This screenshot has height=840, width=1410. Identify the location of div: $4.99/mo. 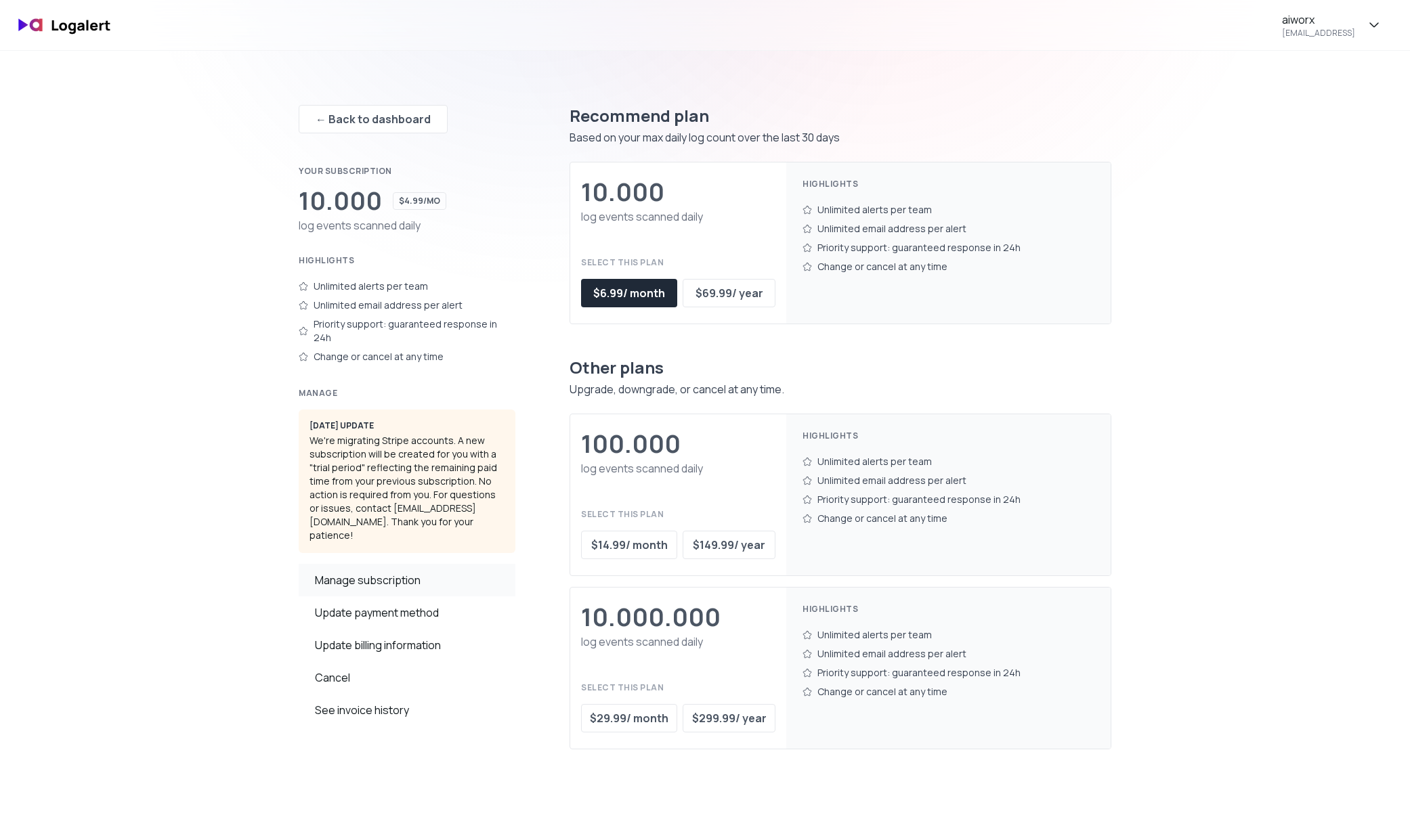
(419, 201).